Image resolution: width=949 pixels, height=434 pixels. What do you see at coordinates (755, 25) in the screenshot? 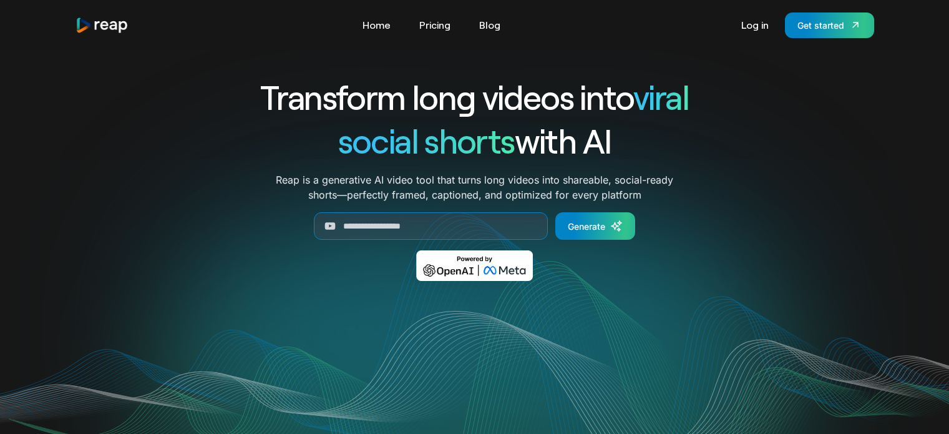
I see `a: Log in` at bounding box center [755, 25].